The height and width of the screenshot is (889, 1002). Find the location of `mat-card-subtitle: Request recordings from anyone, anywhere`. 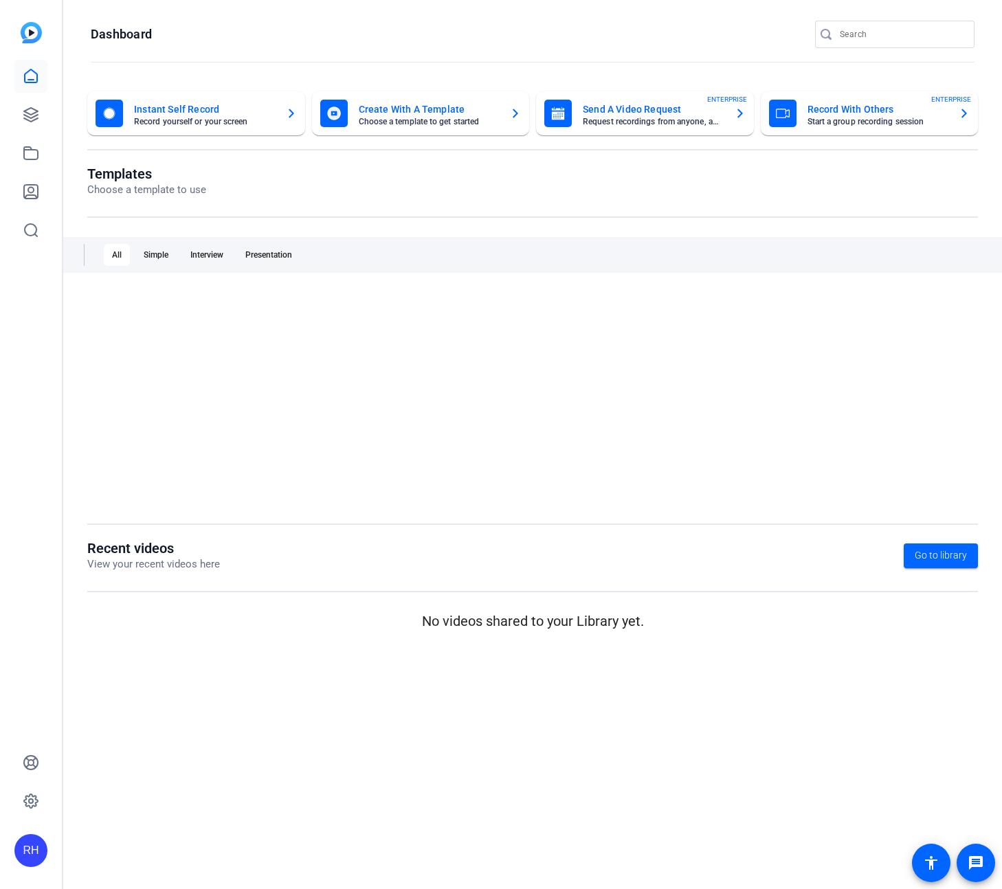

mat-card-subtitle: Request recordings from anyone, anywhere is located at coordinates (653, 122).